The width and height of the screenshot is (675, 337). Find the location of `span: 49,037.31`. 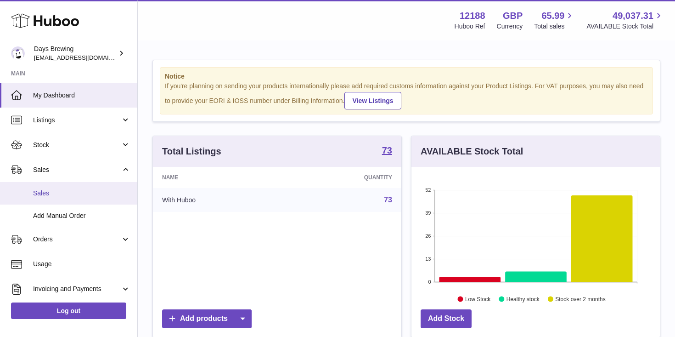

span: 49,037.31 is located at coordinates (633, 16).